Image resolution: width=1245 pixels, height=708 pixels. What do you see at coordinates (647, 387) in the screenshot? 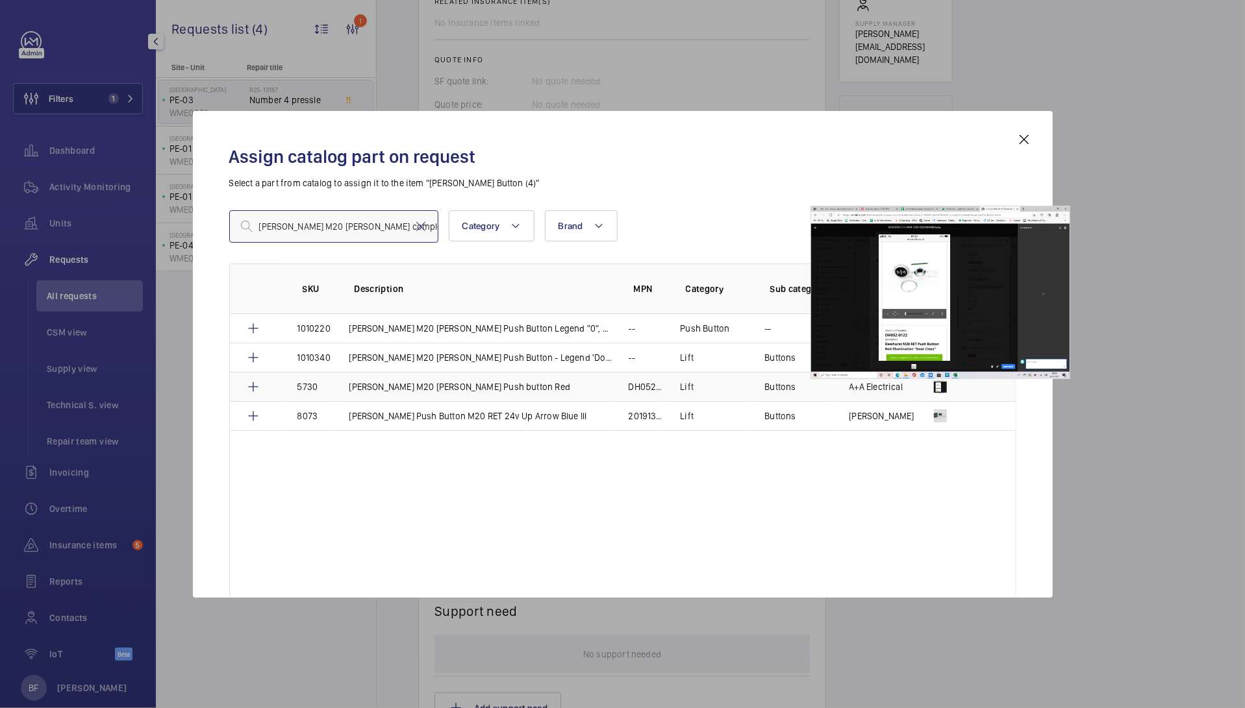
I see `p: DH052-0122` at bounding box center [647, 387].